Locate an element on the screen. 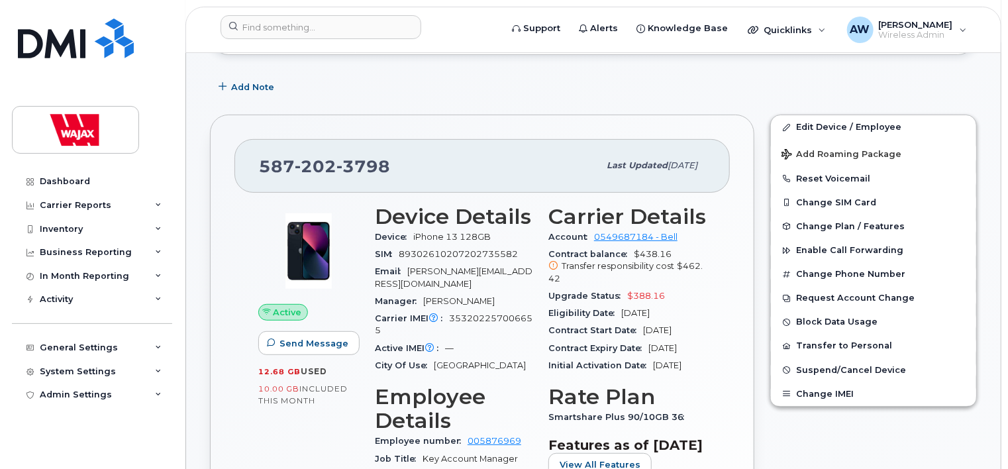  span: $462.42 is located at coordinates (625, 272).